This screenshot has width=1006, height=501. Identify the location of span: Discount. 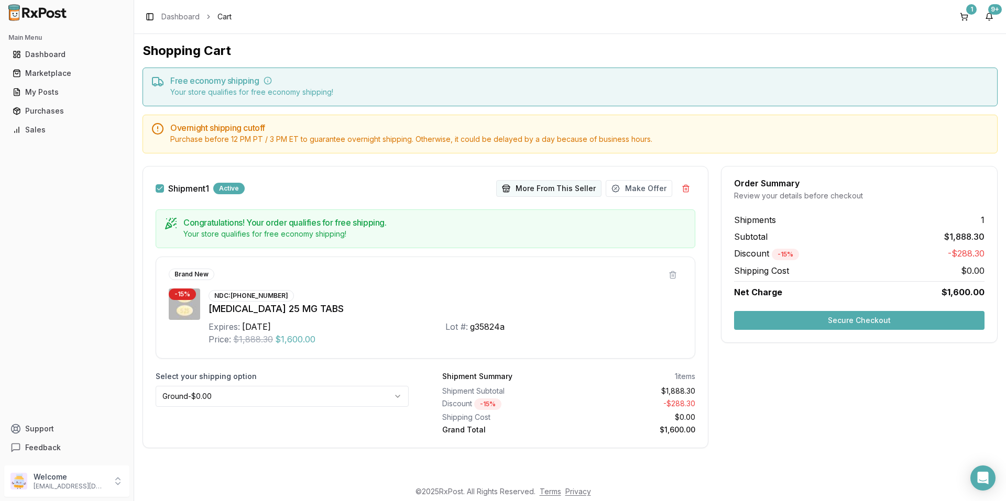
(766, 254).